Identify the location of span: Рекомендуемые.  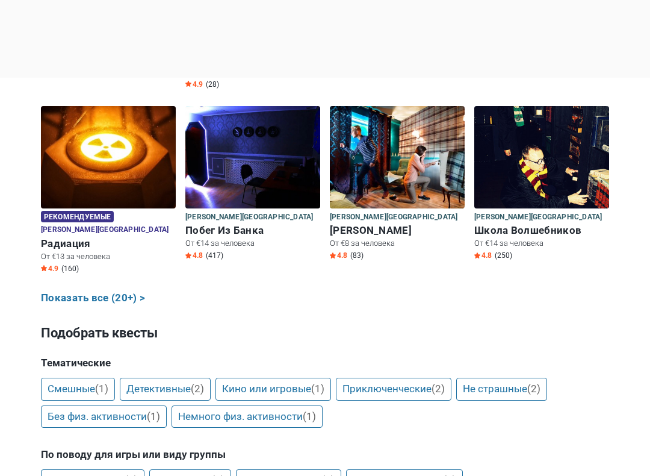
(77, 217).